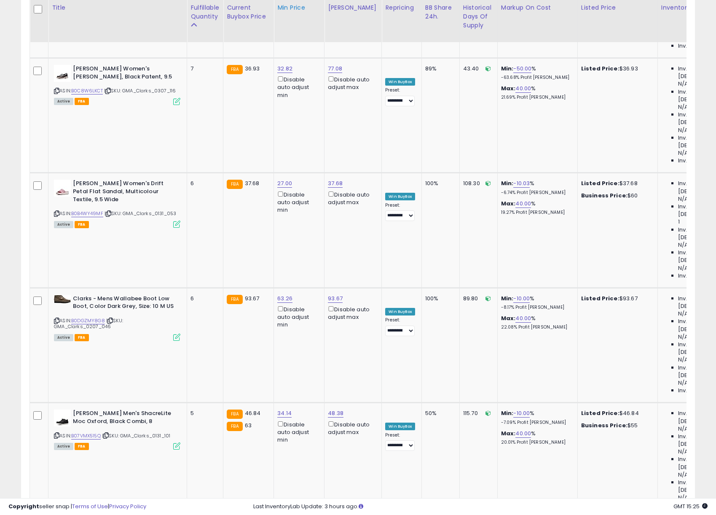 This screenshot has height=515, width=716. I want to click on img: 31bgFSsWDLL._SL40_.jpg, so click(62, 73).